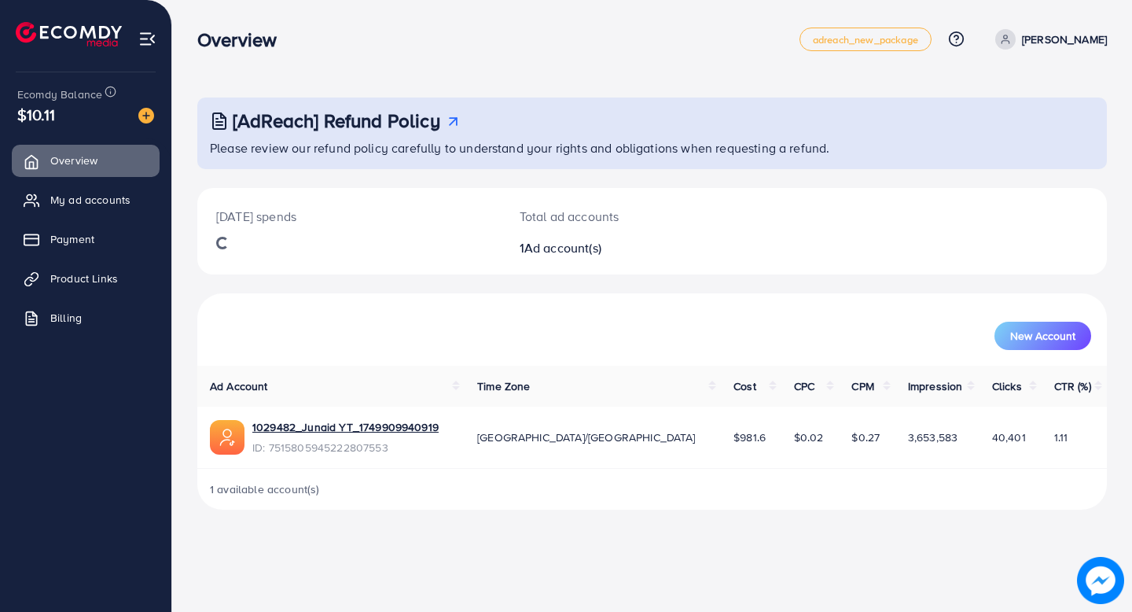 This screenshot has width=1132, height=612. What do you see at coordinates (86, 239) in the screenshot?
I see `a: Payment` at bounding box center [86, 239].